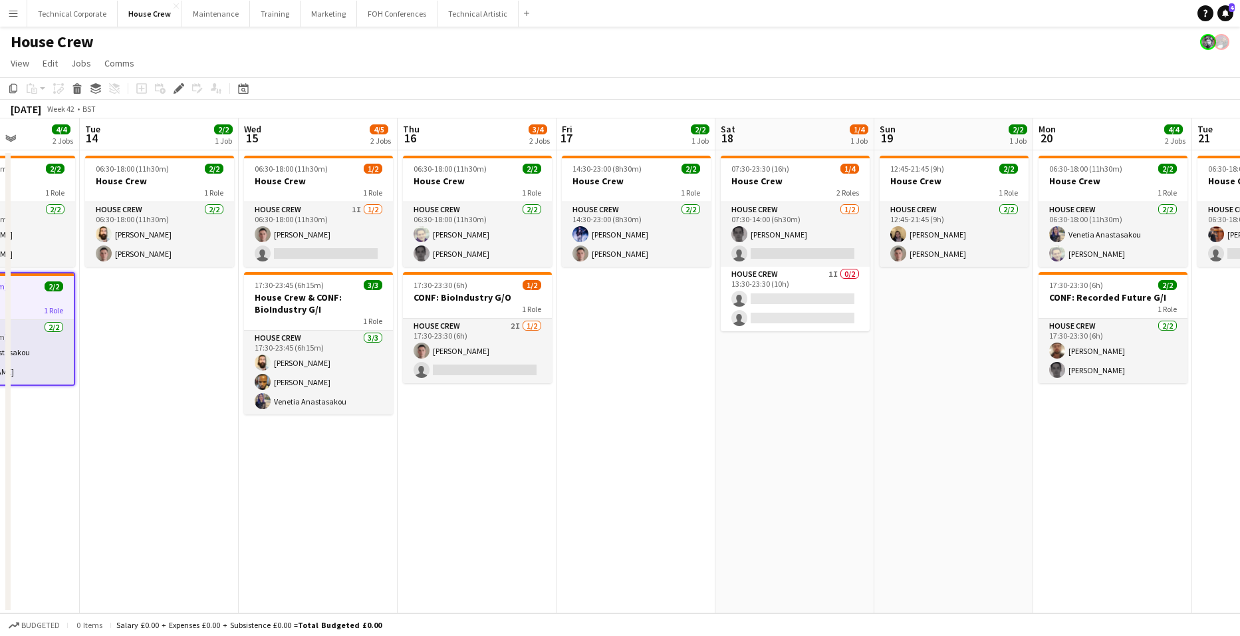 Image resolution: width=1240 pixels, height=636 pixels. I want to click on button: Marketing, so click(329, 13).